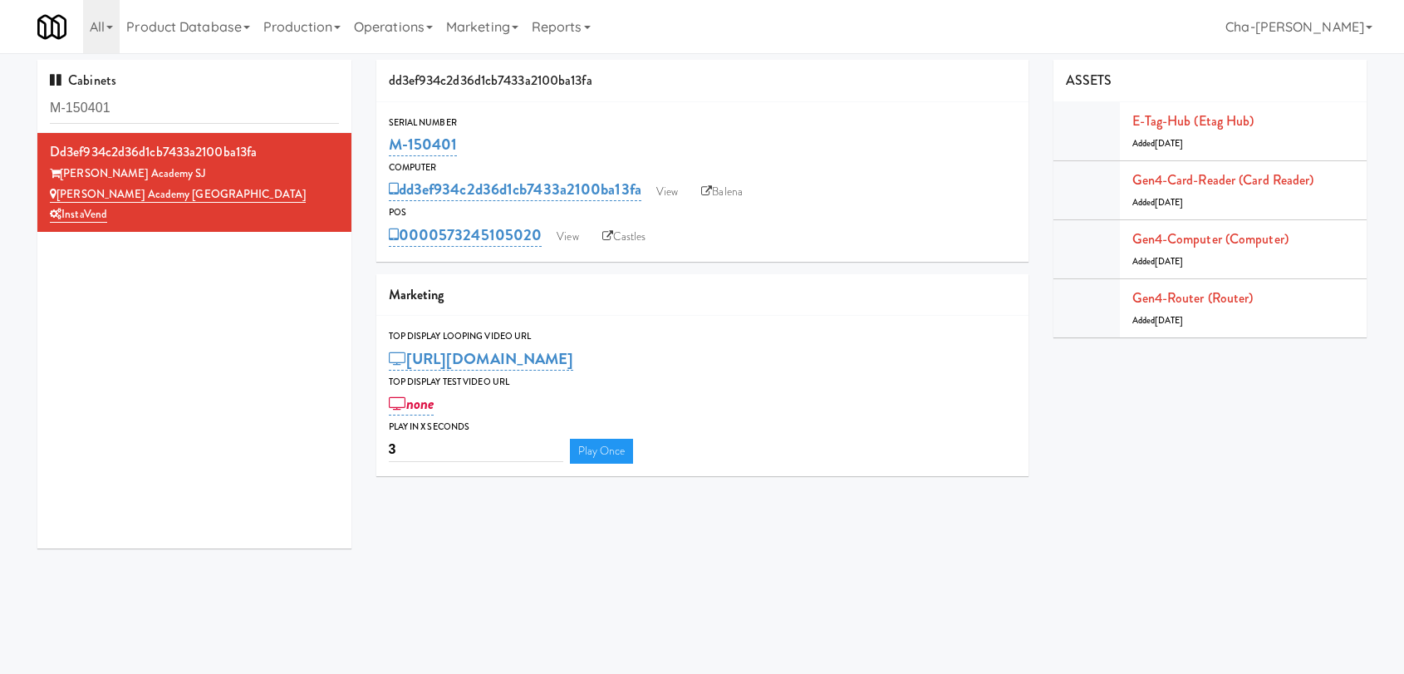 The image size is (1404, 674). Describe the element at coordinates (416, 294) in the screenshot. I see `span: Marketing` at that location.